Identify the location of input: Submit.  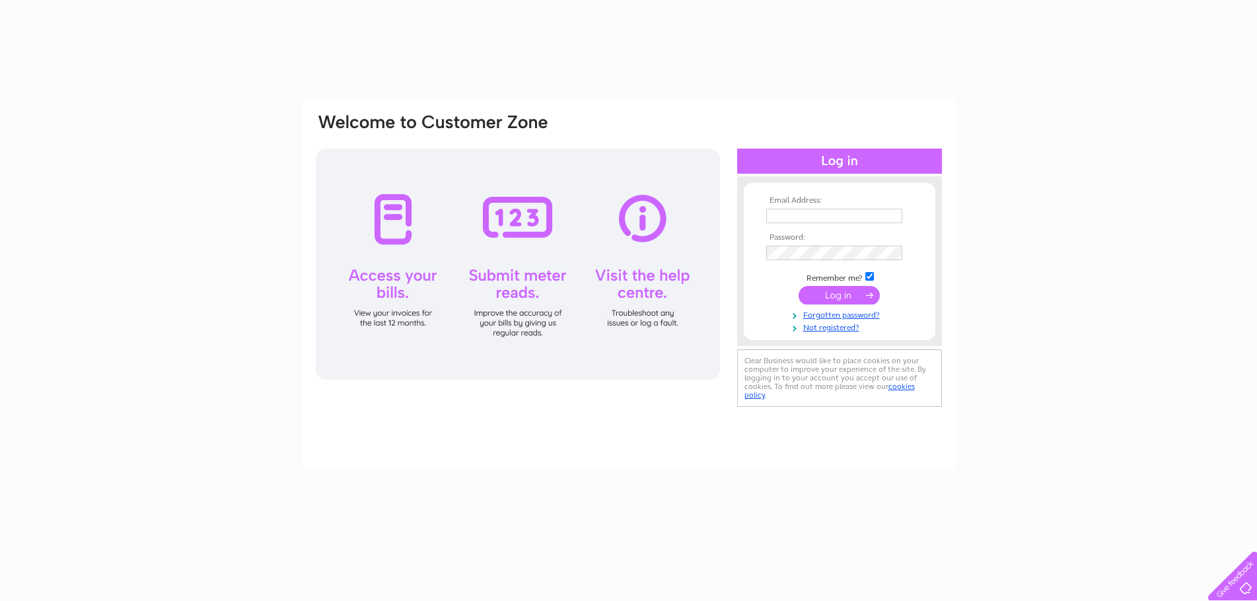
(839, 295).